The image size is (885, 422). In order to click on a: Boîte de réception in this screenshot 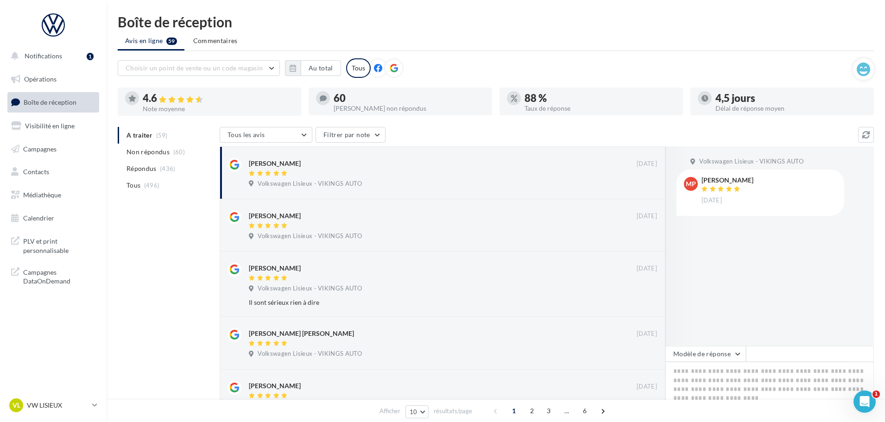, I will do `click(53, 102)`.